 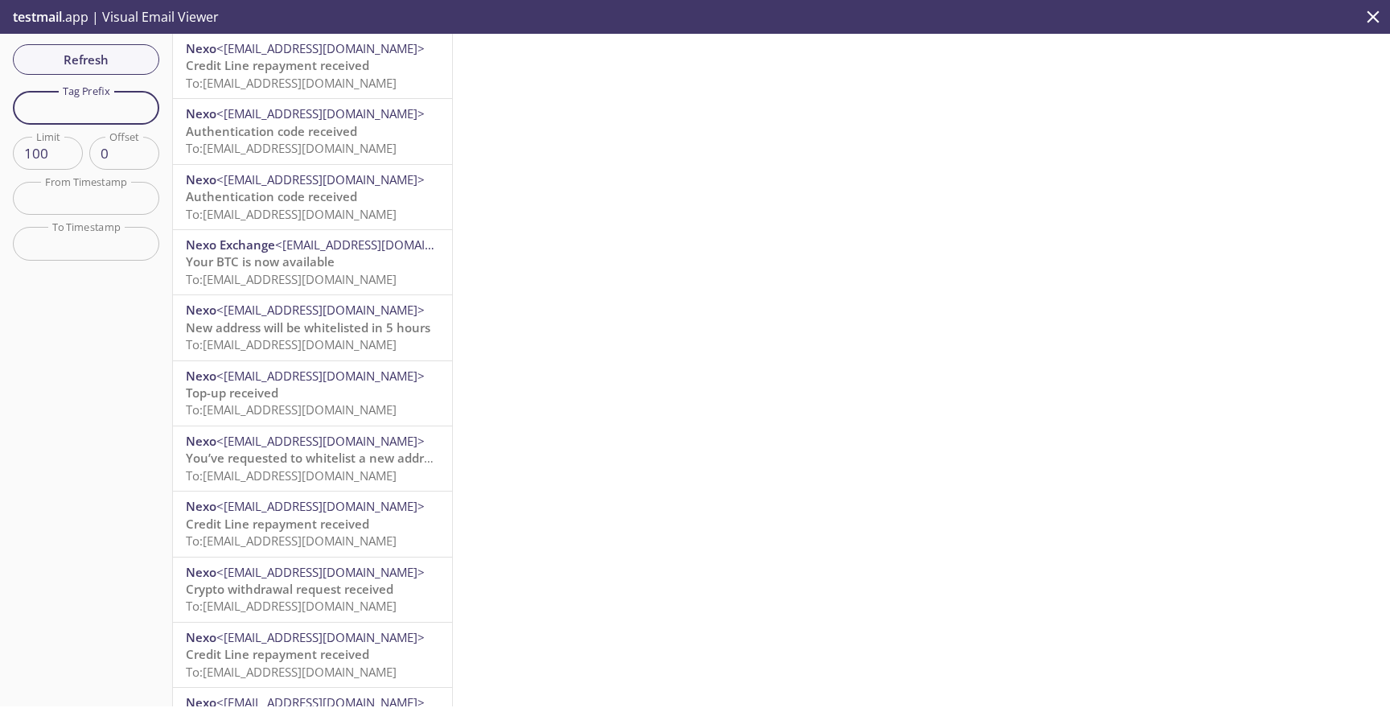 I want to click on span: You’ve requested to whitelist a new address, so click(x=314, y=458).